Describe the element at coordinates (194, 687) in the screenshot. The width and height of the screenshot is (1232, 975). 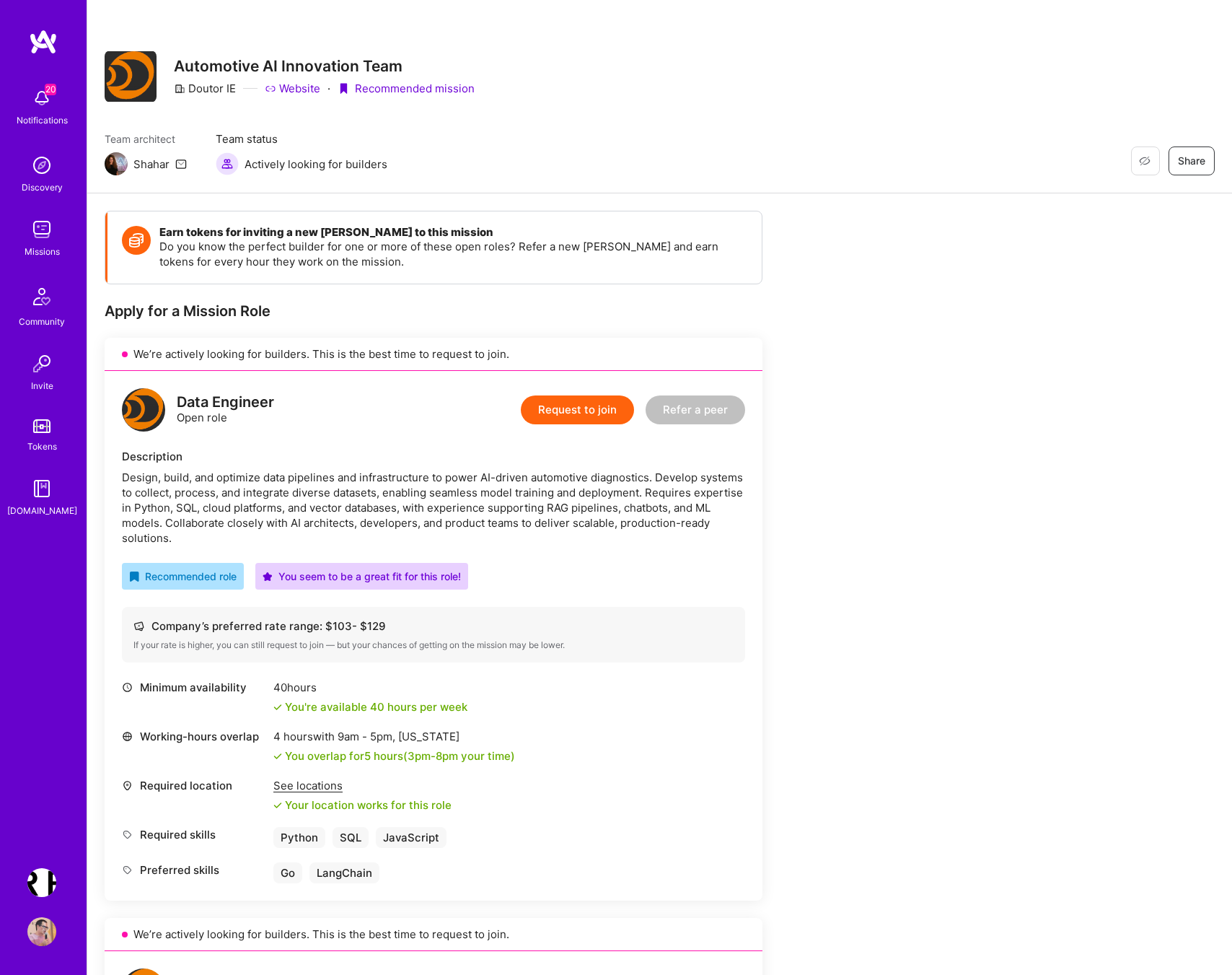
I see `div: Minimum availability` at that location.